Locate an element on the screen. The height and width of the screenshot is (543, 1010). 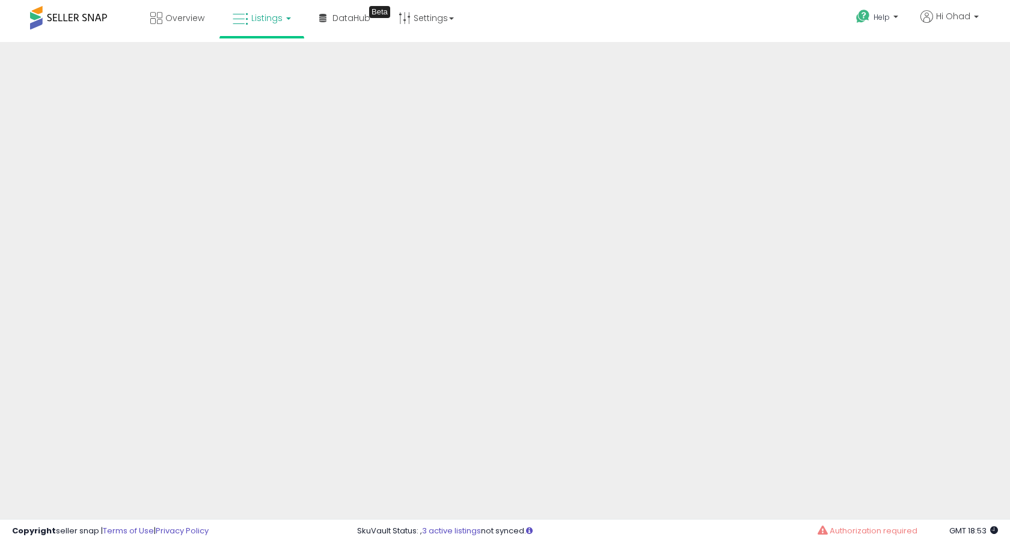
div: seller snap | | is located at coordinates (110, 531).